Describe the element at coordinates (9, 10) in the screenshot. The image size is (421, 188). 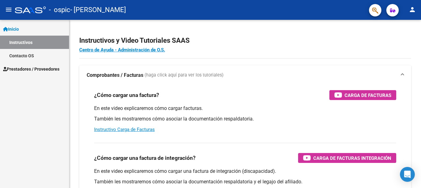
I see `mat-icon: menu` at that location.